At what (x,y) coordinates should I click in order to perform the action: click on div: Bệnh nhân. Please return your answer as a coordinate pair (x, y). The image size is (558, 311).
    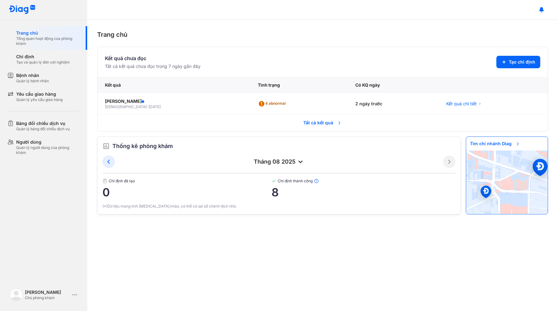
    Looking at the image, I should click on (32, 75).